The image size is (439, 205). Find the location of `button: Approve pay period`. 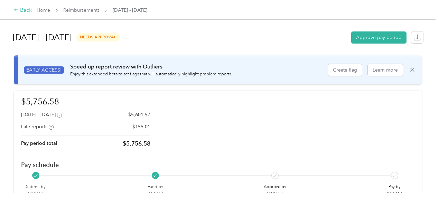

button: Approve pay period is located at coordinates (379, 37).